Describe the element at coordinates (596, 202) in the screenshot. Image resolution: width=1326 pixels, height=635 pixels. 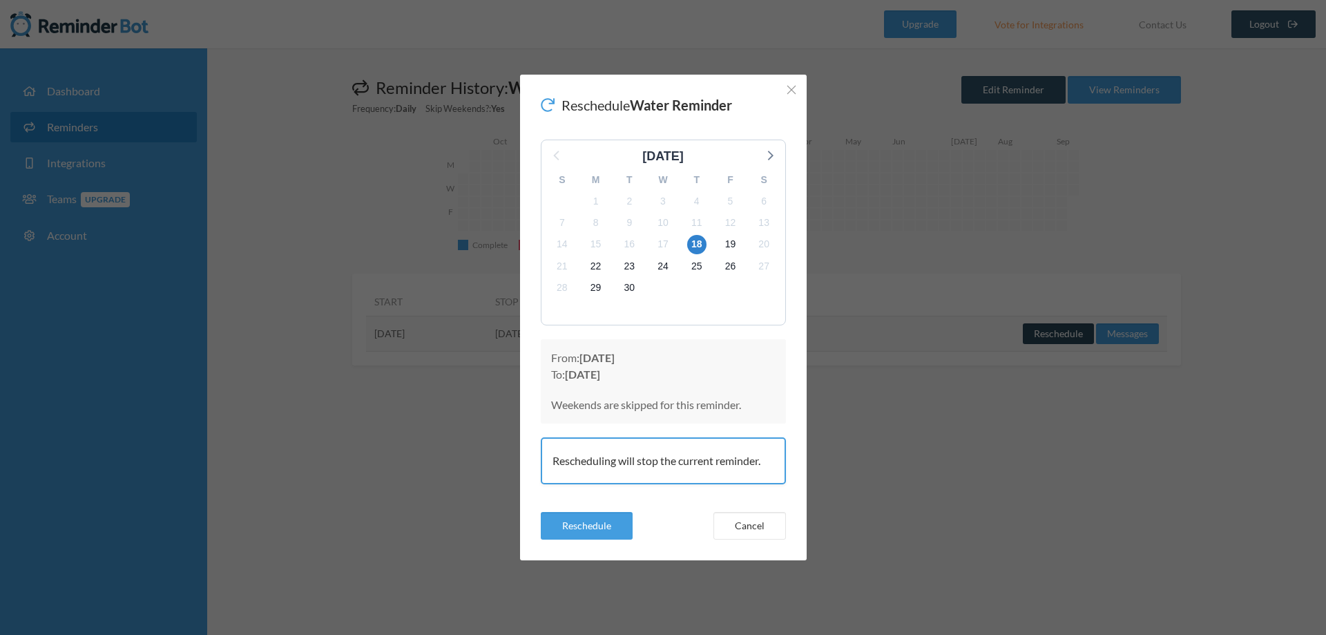
I see `span: Wednesday, October 1, 2025` at that location.